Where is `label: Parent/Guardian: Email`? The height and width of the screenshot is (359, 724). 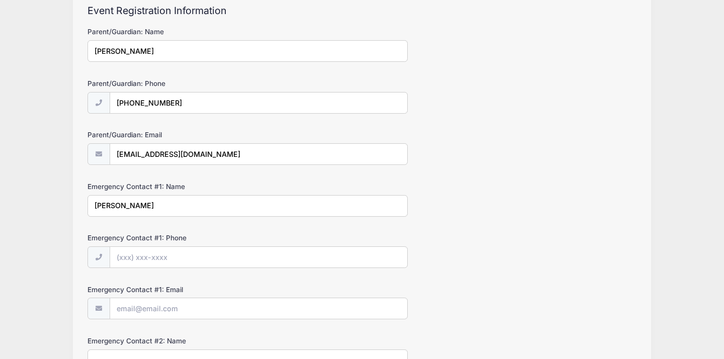 label: Parent/Guardian: Email is located at coordinates (179, 135).